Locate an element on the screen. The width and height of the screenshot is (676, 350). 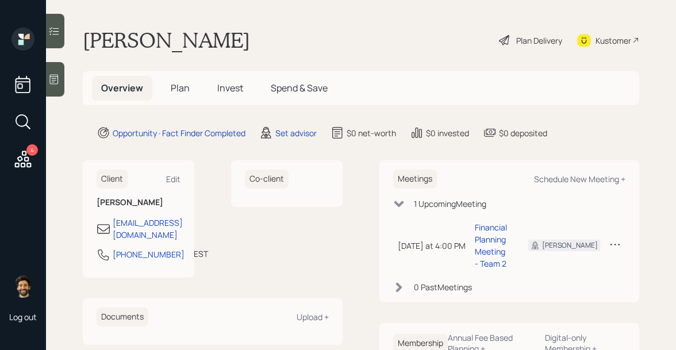
span: Invest is located at coordinates (230, 88).